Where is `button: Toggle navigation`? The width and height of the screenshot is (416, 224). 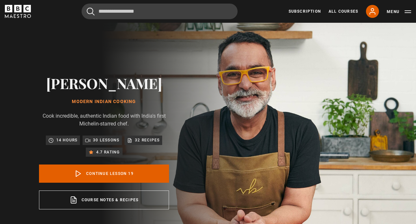 button: Toggle navigation is located at coordinates (399, 12).